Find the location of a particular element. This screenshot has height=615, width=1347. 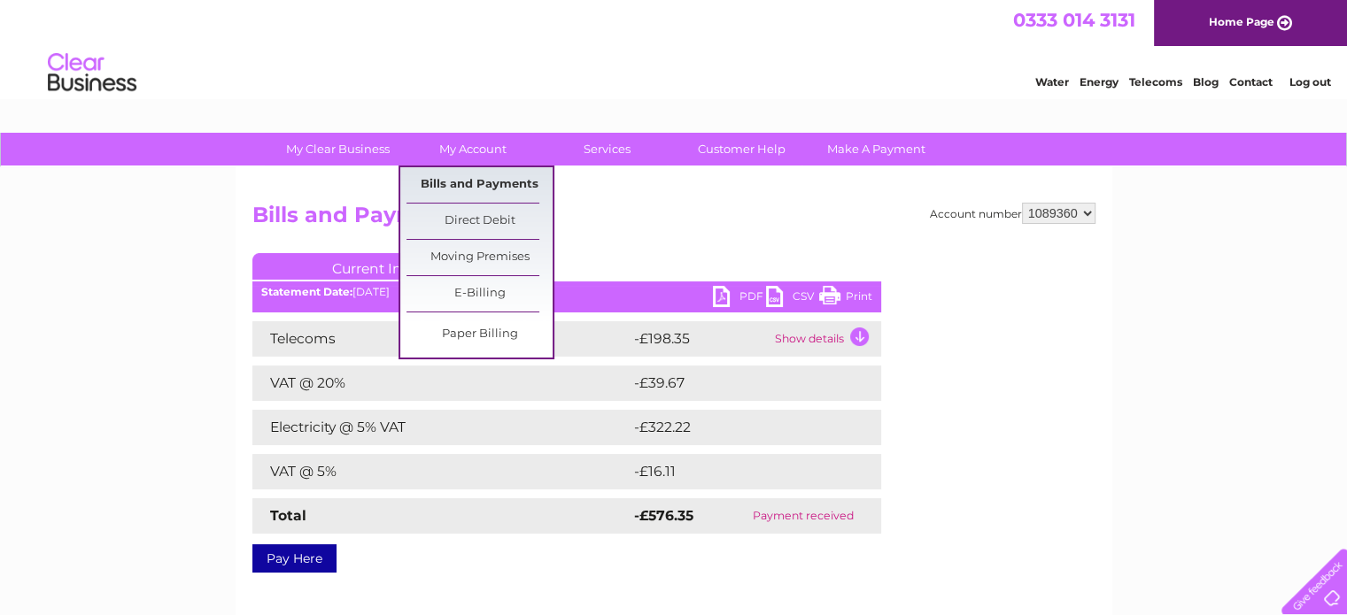

a: Print is located at coordinates (846, 298).